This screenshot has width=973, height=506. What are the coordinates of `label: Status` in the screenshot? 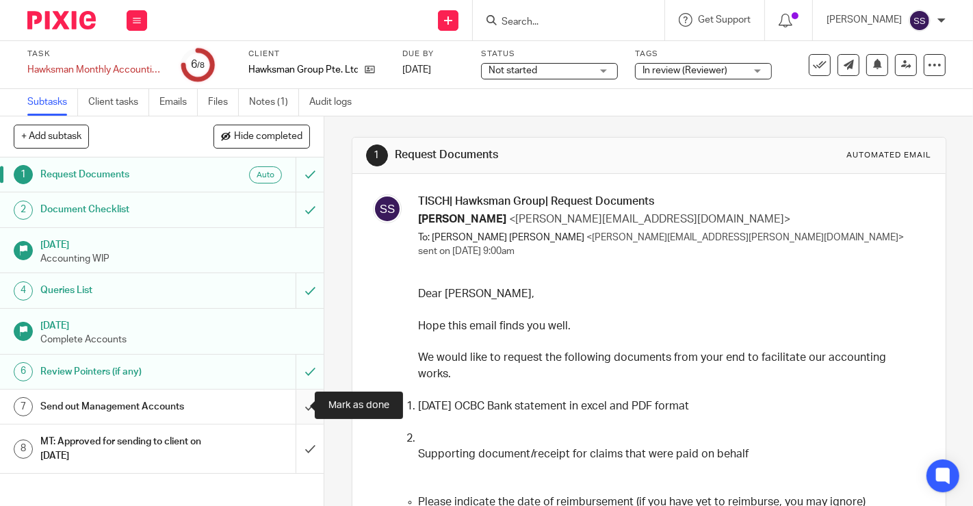 It's located at (549, 54).